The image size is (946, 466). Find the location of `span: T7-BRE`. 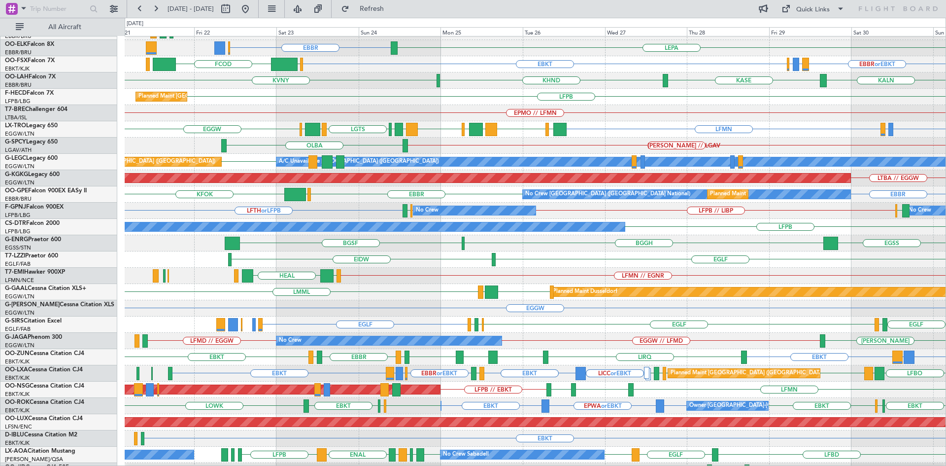

span: T7-BRE is located at coordinates (15, 109).